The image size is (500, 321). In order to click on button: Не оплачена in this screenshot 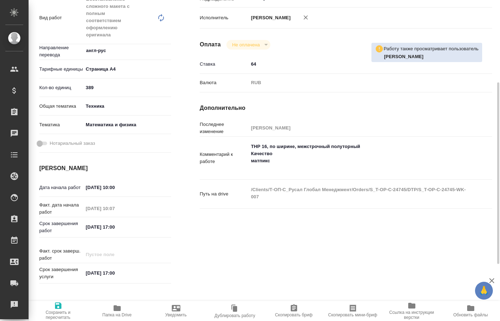, I will do `click(246, 45)`.